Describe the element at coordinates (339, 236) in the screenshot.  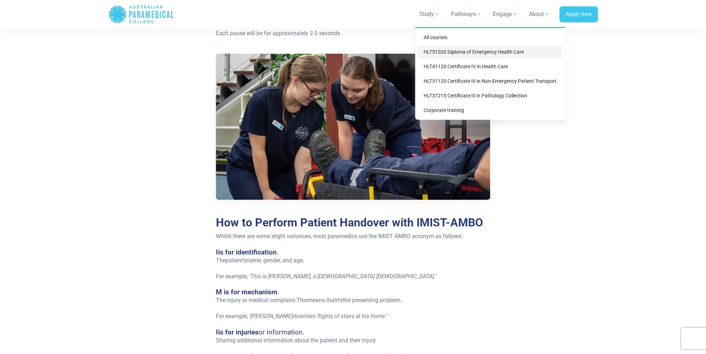
I see `span: Whilst there are some slight variances, most paramedics use the IMIST AMBO acronym as follows:` at that location.